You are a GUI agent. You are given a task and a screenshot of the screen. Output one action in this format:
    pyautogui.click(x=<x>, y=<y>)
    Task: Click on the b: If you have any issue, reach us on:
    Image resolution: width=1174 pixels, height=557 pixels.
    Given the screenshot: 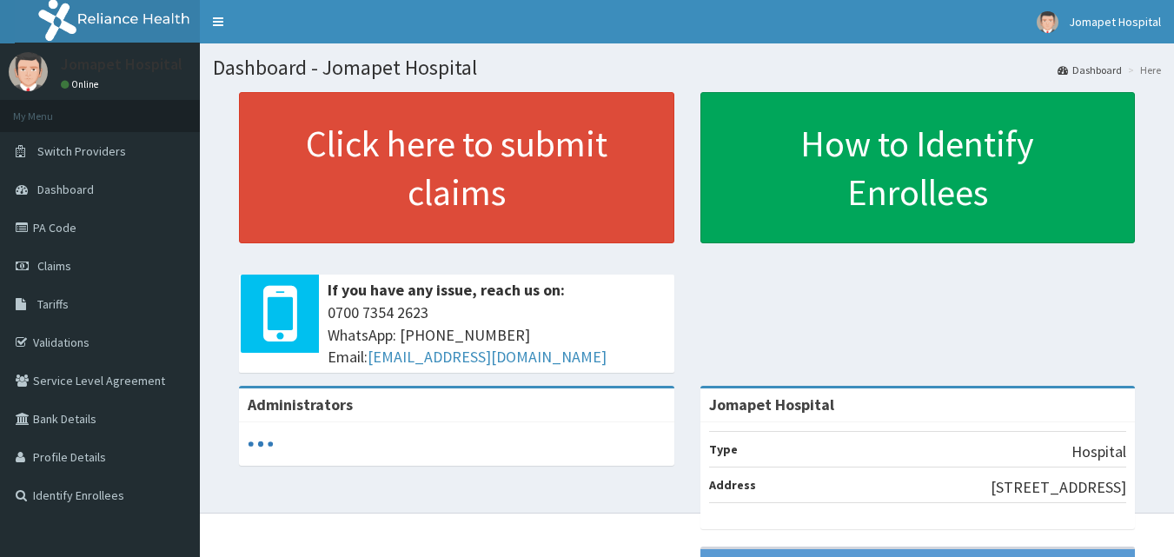 What is the action you would take?
    pyautogui.click(x=446, y=289)
    